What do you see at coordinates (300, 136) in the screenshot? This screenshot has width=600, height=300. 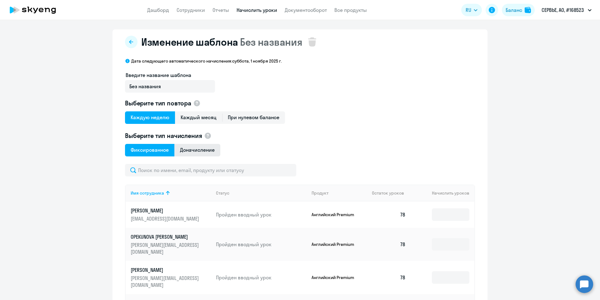 I see `h4: Выберите тип начисления` at bounding box center [300, 136].